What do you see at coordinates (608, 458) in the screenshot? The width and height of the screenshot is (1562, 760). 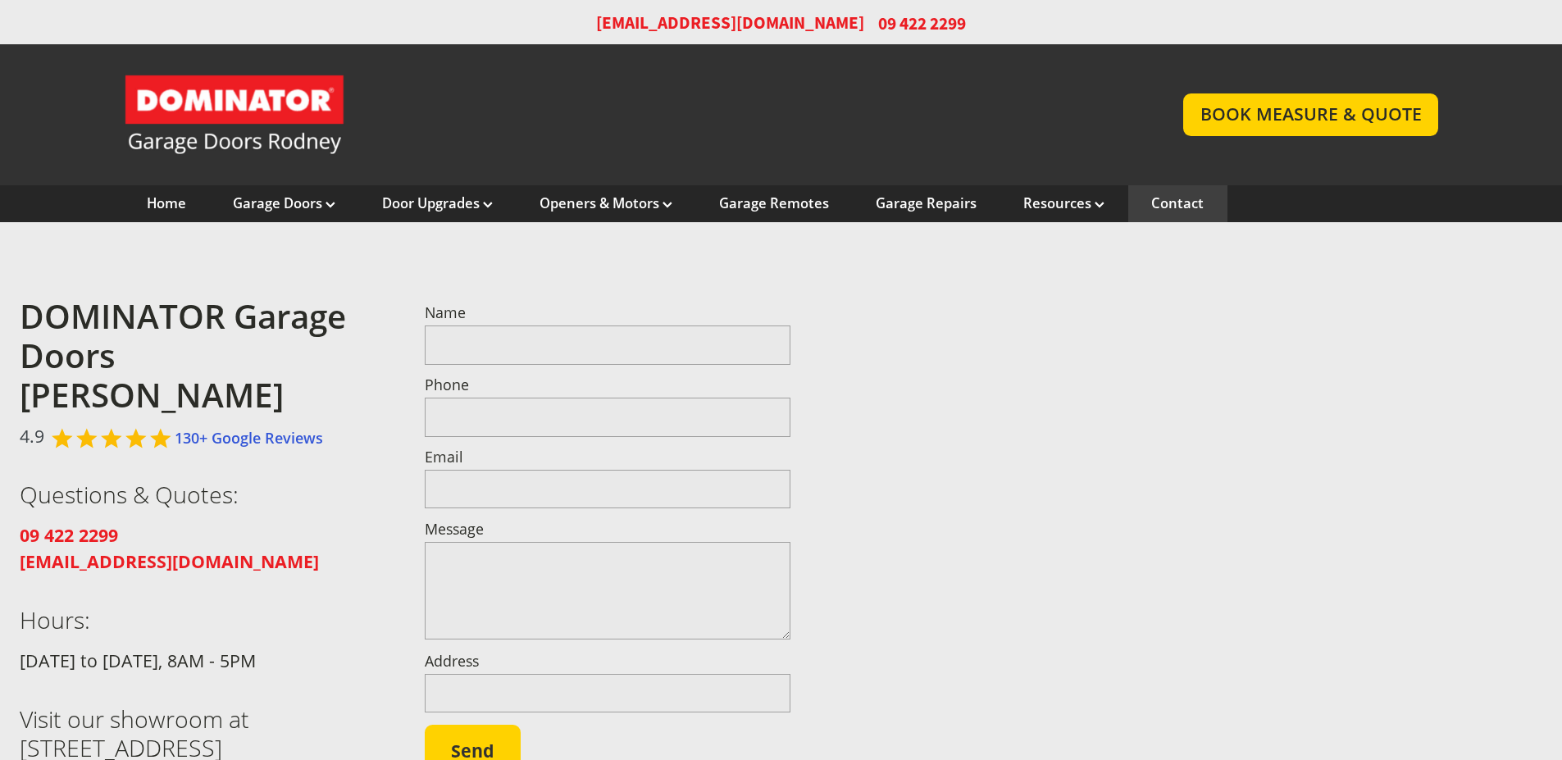 I see `label: Email` at bounding box center [608, 458].